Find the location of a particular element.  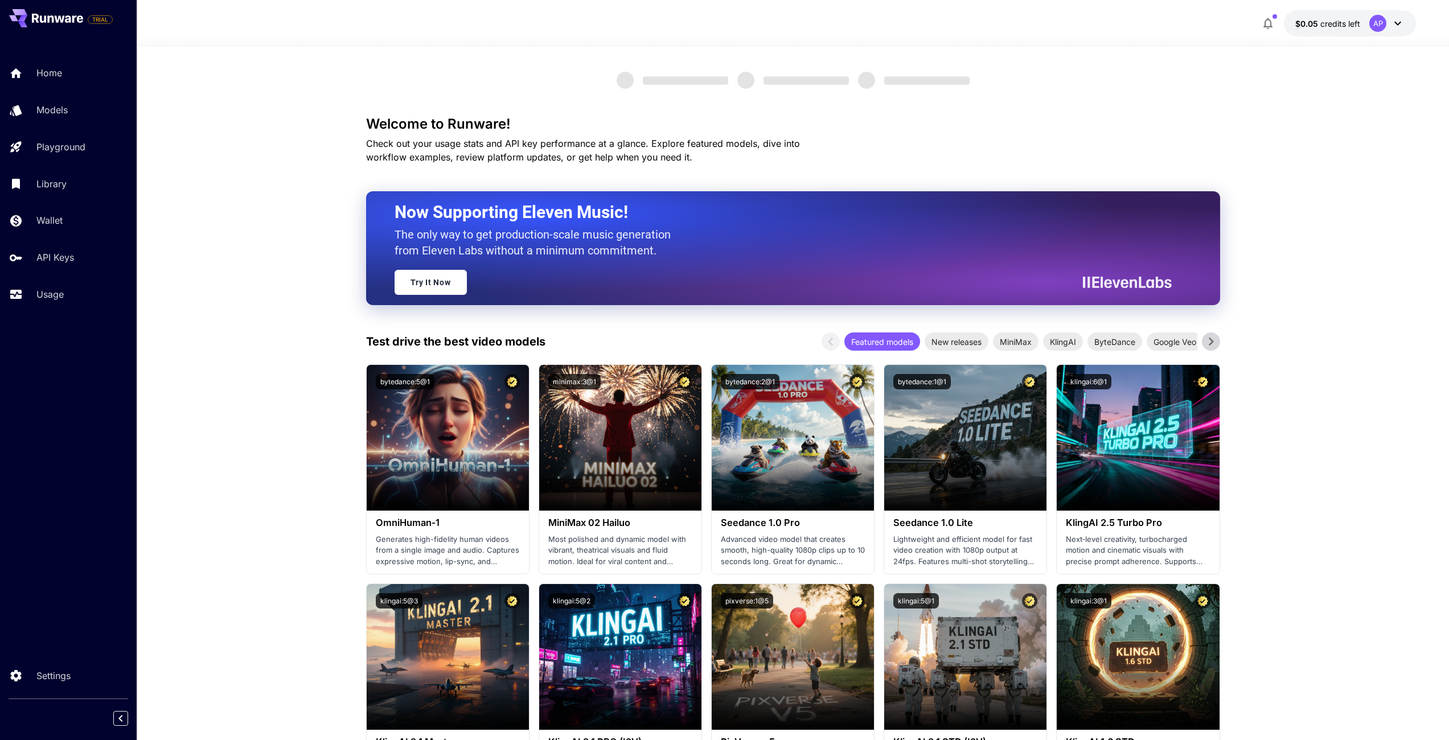

button: bytedance:2@1 is located at coordinates (750, 382).